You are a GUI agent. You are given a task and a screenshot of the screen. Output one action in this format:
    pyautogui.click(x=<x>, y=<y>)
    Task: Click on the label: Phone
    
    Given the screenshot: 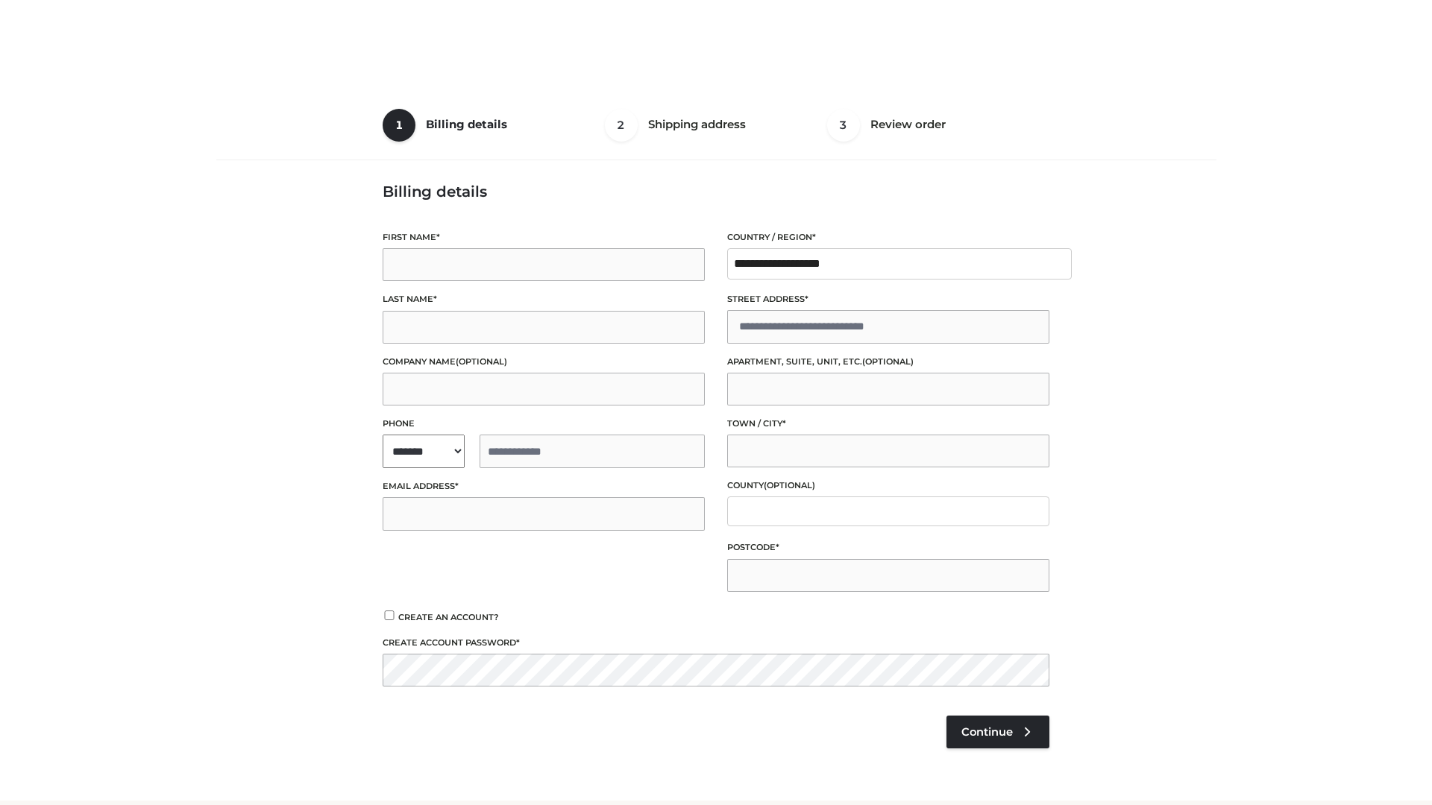 What is the action you would take?
    pyautogui.click(x=544, y=424)
    